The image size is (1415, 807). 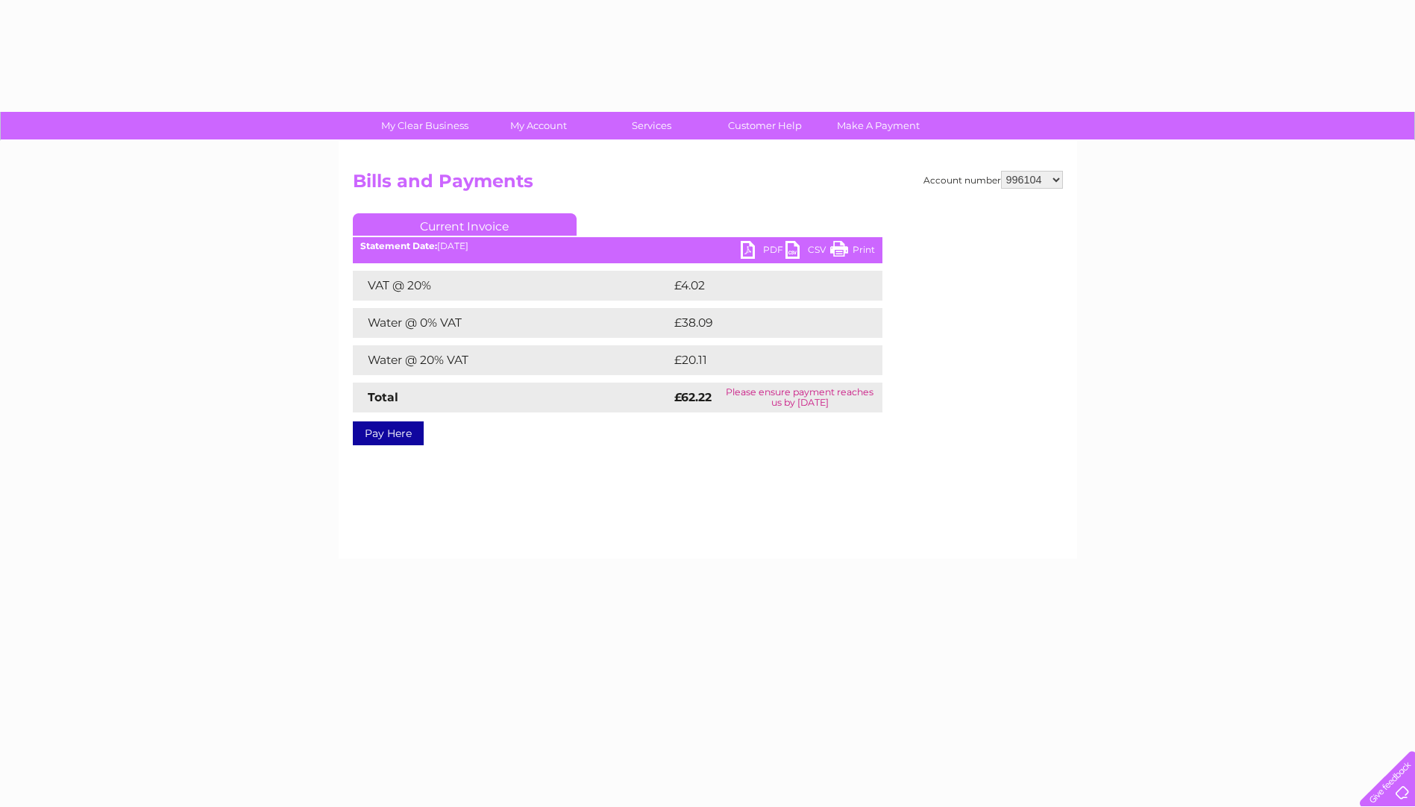 I want to click on td: £38.09, so click(x=761, y=323).